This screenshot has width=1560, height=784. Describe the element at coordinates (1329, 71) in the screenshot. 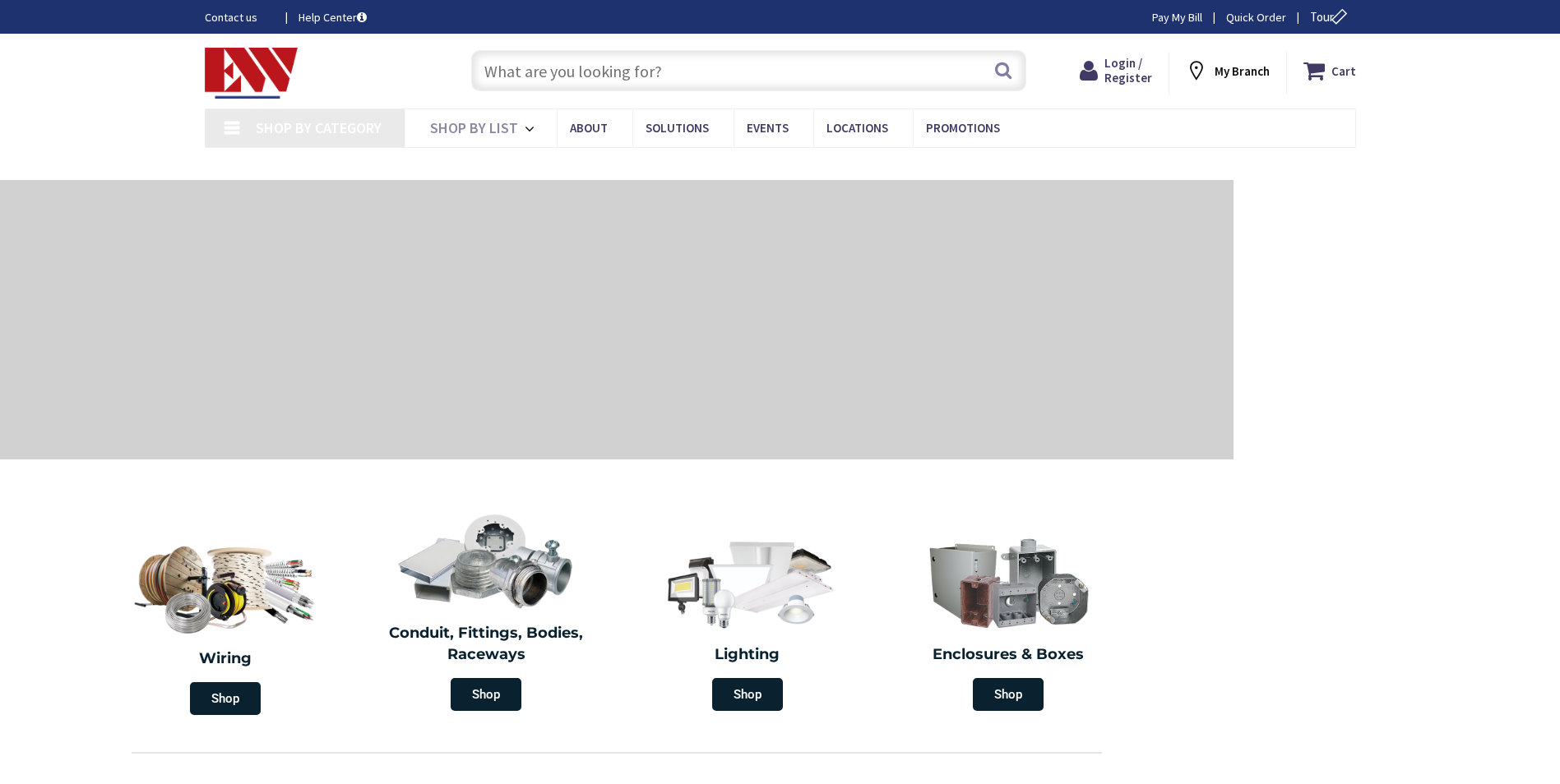

I see `a: Cart` at that location.